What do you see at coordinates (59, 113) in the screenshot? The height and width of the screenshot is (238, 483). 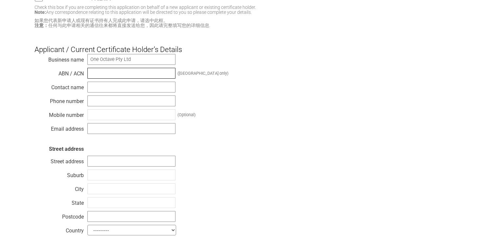 I see `div: Mobile number` at bounding box center [59, 113].